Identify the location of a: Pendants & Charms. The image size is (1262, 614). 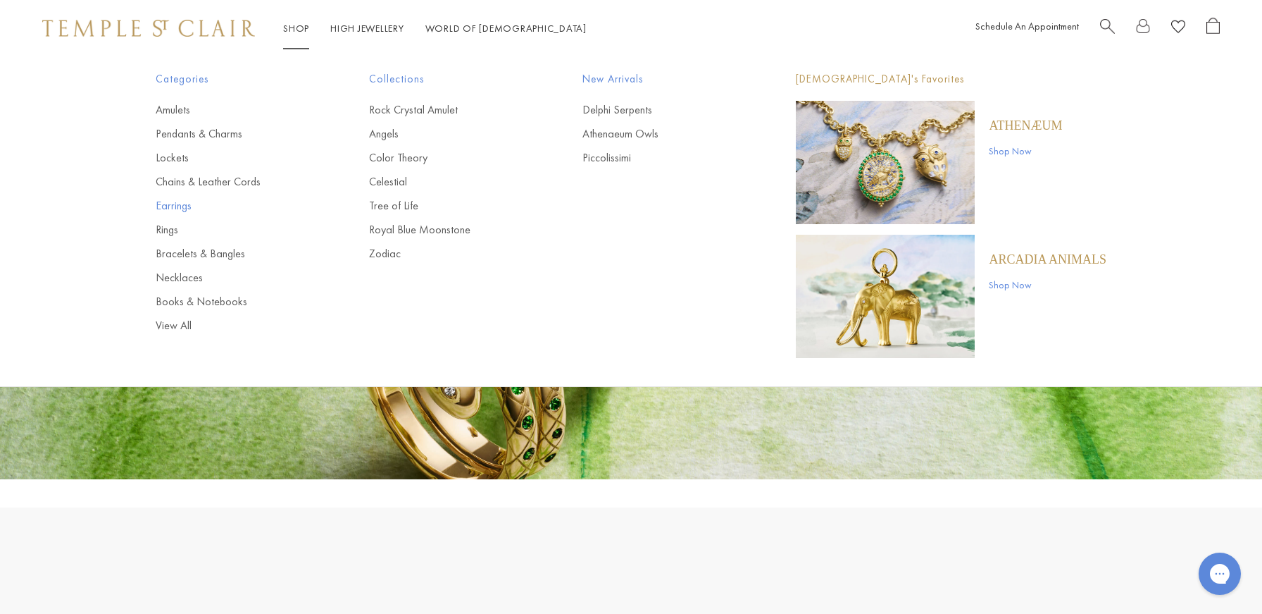
(234, 134).